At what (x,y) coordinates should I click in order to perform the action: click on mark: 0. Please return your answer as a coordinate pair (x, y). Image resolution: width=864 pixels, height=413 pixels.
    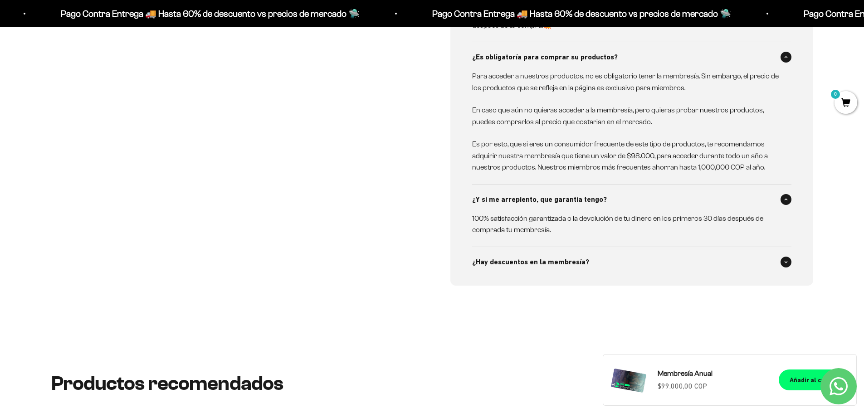
    Looking at the image, I should click on (835, 94).